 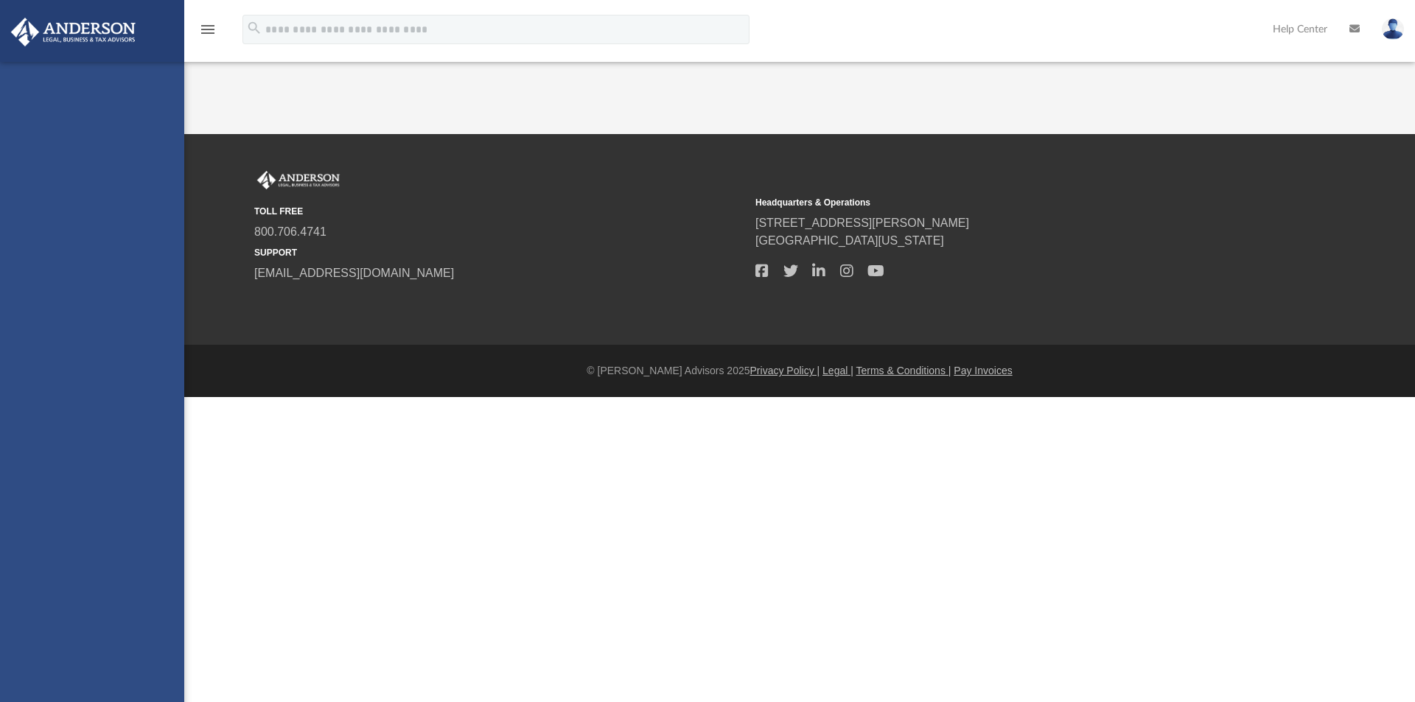 I want to click on a: Privacy Policy |, so click(x=785, y=371).